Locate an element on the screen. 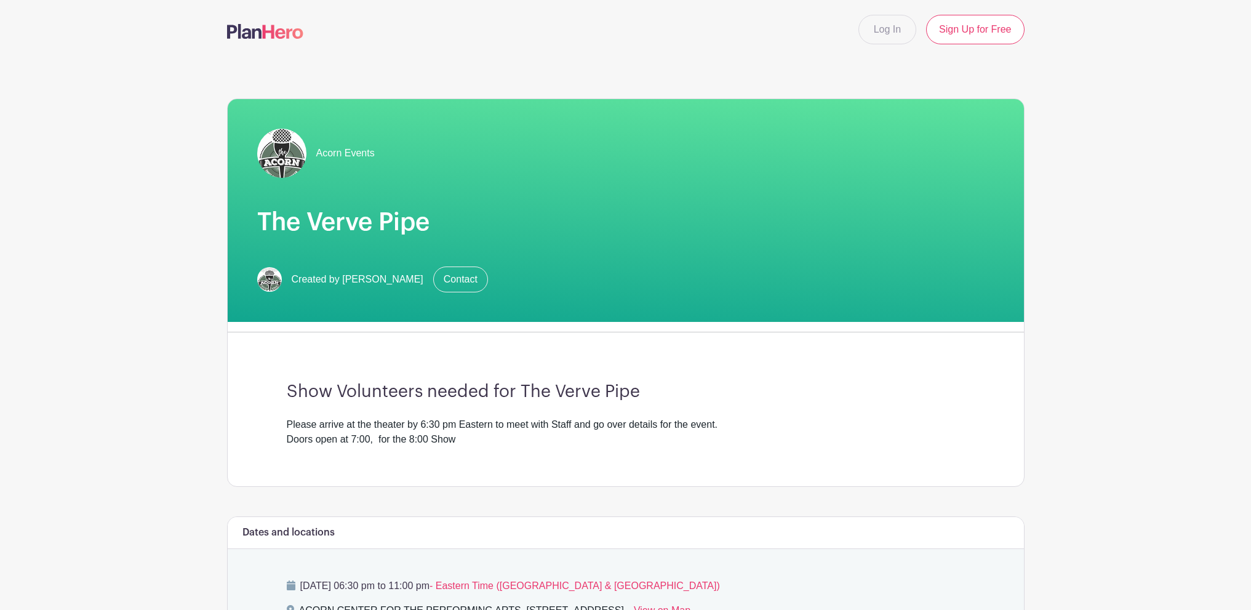  a: Log In is located at coordinates (887, 30).